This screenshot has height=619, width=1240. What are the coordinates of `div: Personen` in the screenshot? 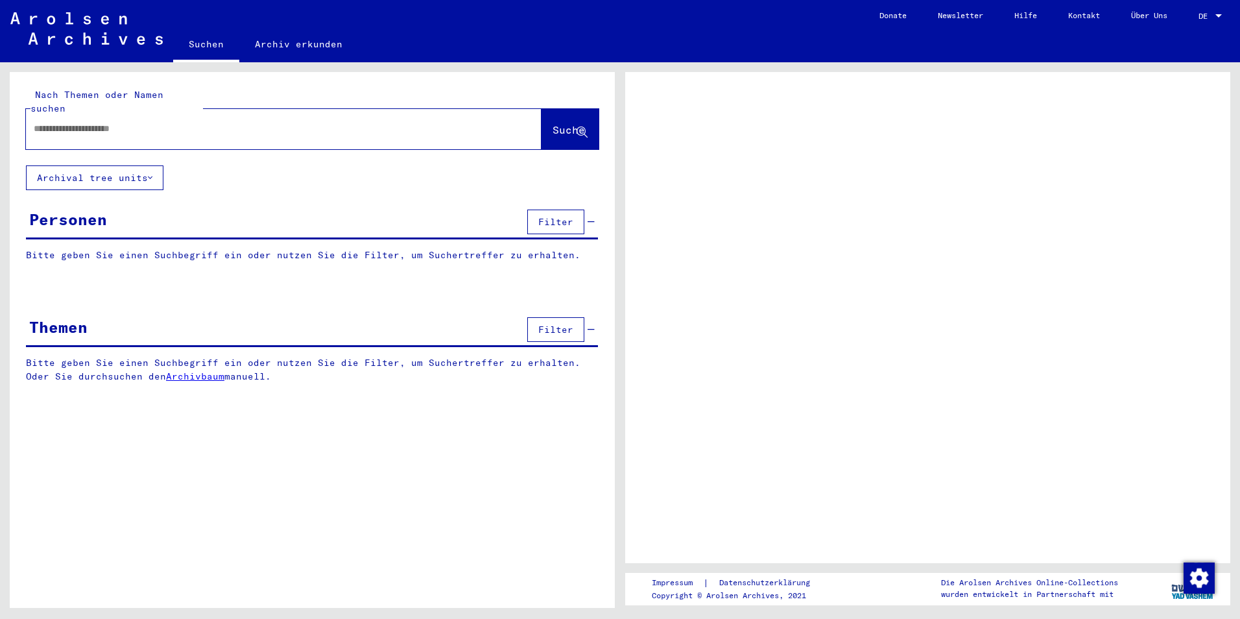 It's located at (68, 219).